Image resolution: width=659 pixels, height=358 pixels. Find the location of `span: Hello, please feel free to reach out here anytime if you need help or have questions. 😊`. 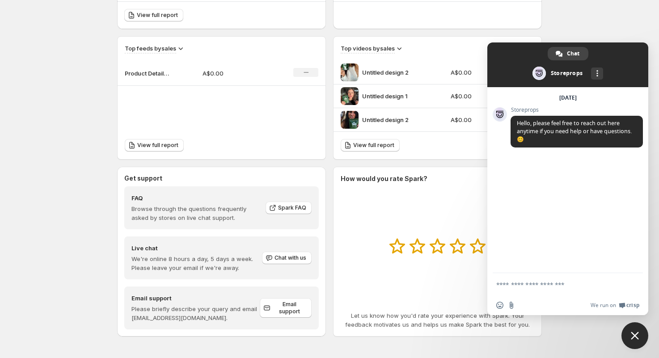

span: Hello, please feel free to reach out here anytime if you need help or have questions. 😊 is located at coordinates (574, 131).